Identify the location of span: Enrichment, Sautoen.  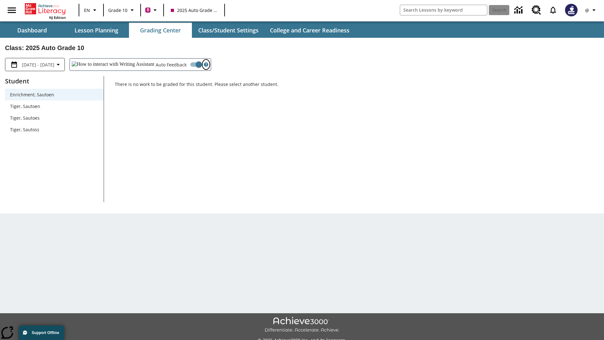
(54, 94).